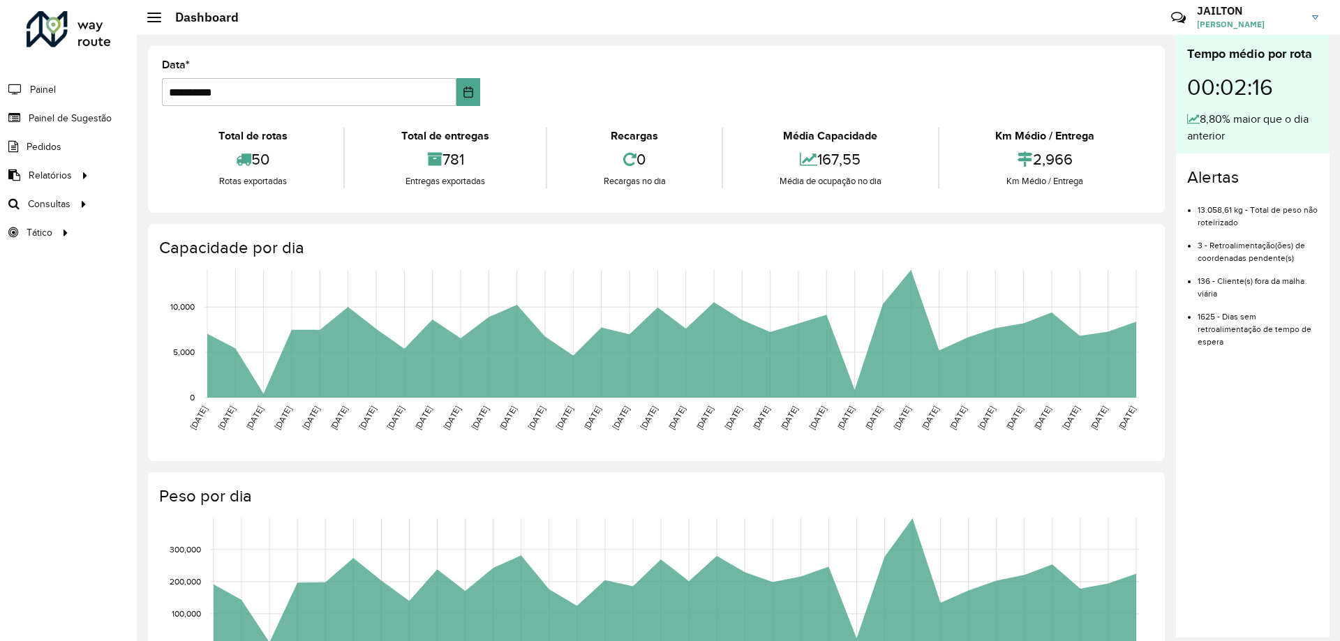 The height and width of the screenshot is (641, 1340). Describe the element at coordinates (655, 496) in the screenshot. I see `h4: Peso por dia` at that location.